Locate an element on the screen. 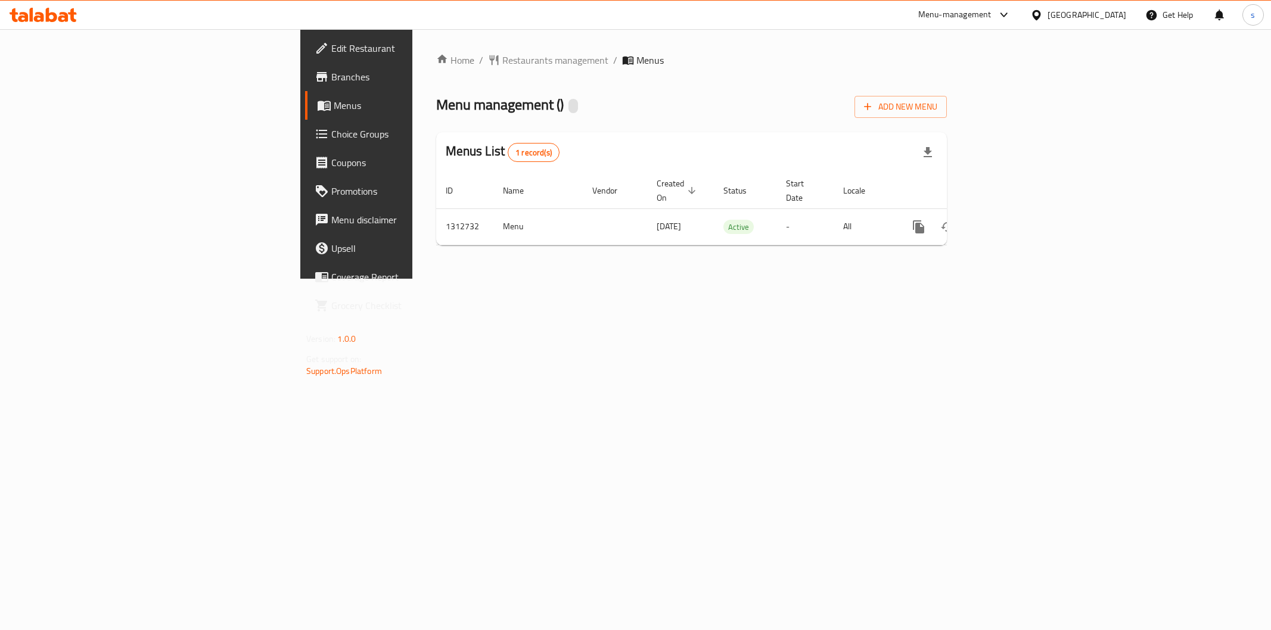  span: s is located at coordinates (1252, 15).